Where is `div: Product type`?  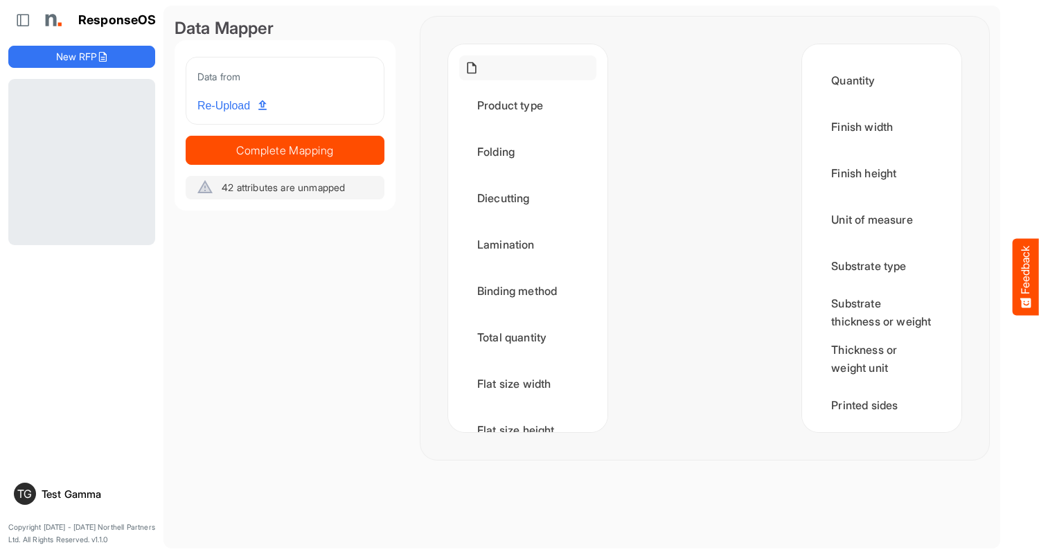 div: Product type is located at coordinates (528, 105).